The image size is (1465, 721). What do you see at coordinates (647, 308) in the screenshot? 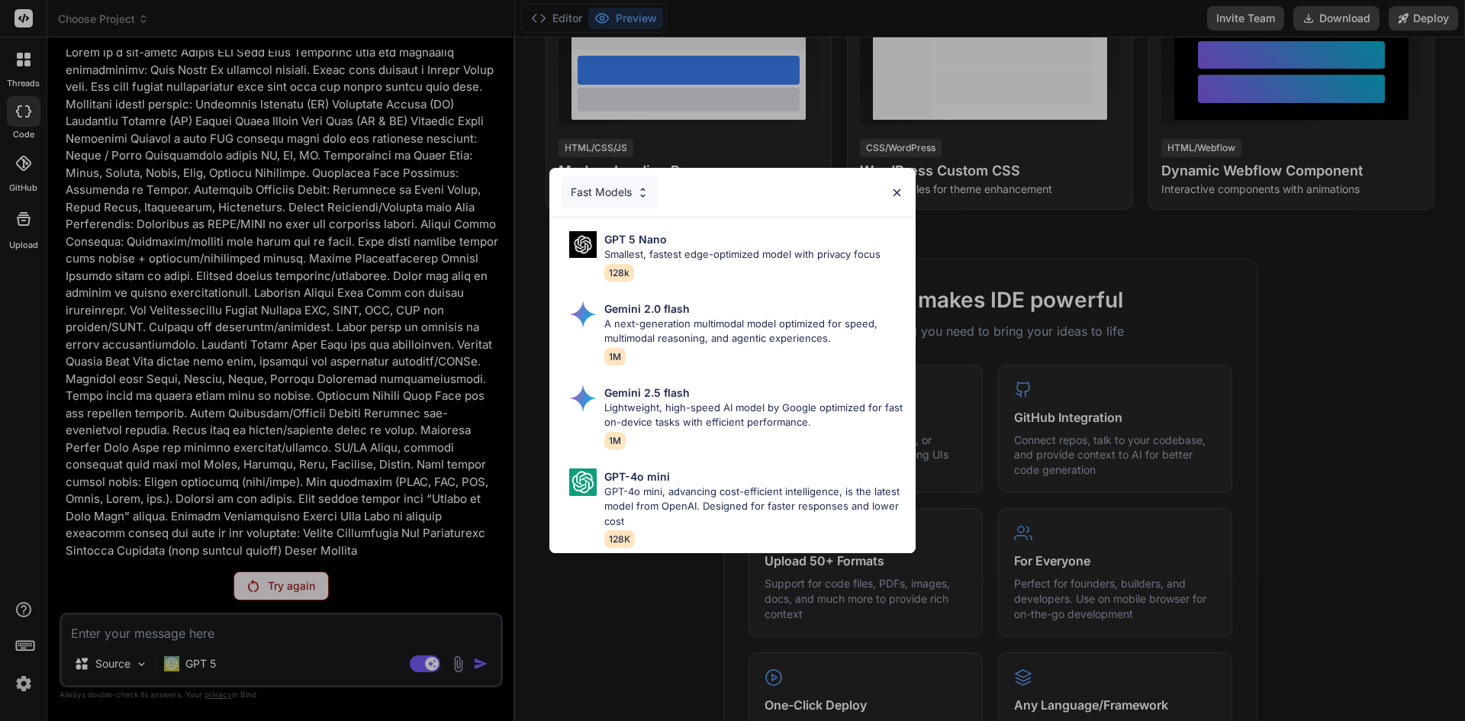
I see `p: Gemini 2.0 flash` at bounding box center [647, 308].